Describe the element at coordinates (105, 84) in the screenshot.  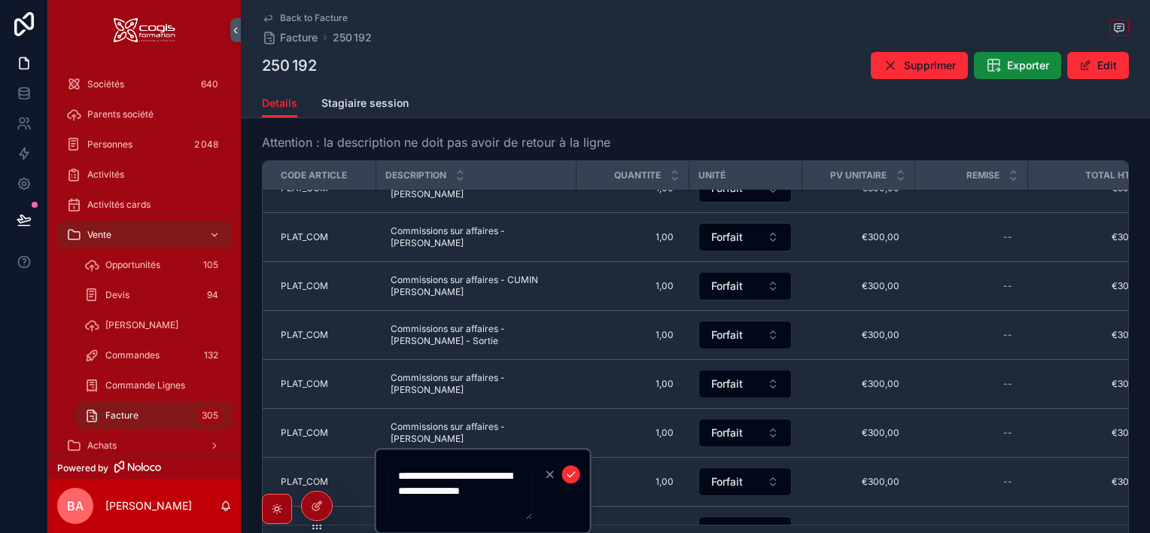
I see `span: Sociétés` at that location.